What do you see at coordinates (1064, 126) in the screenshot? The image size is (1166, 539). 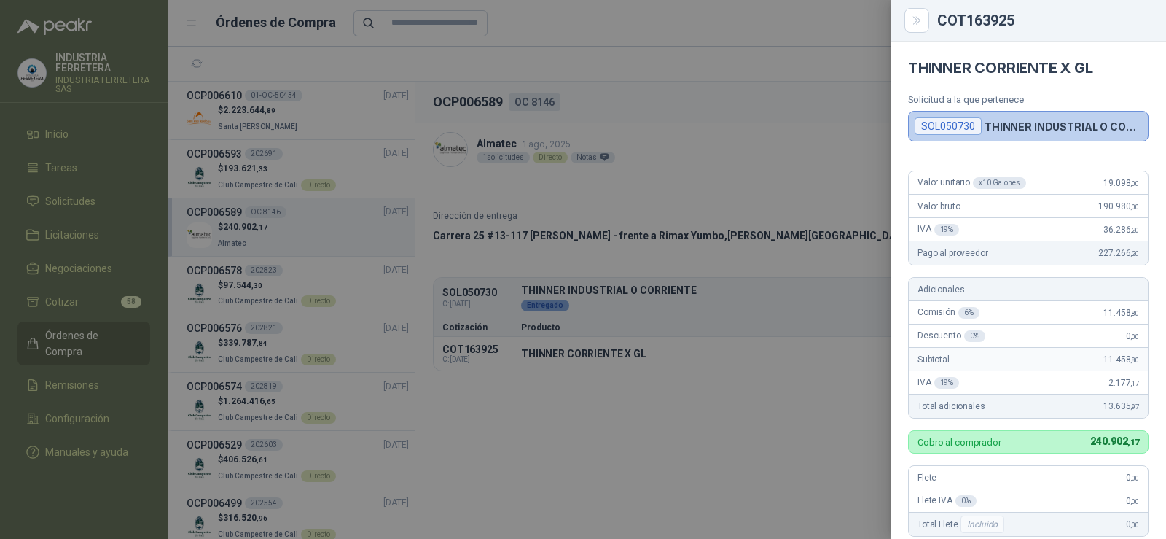 I see `p: THINNER INDUSTRIAL O CORRIENTE` at bounding box center [1064, 126].